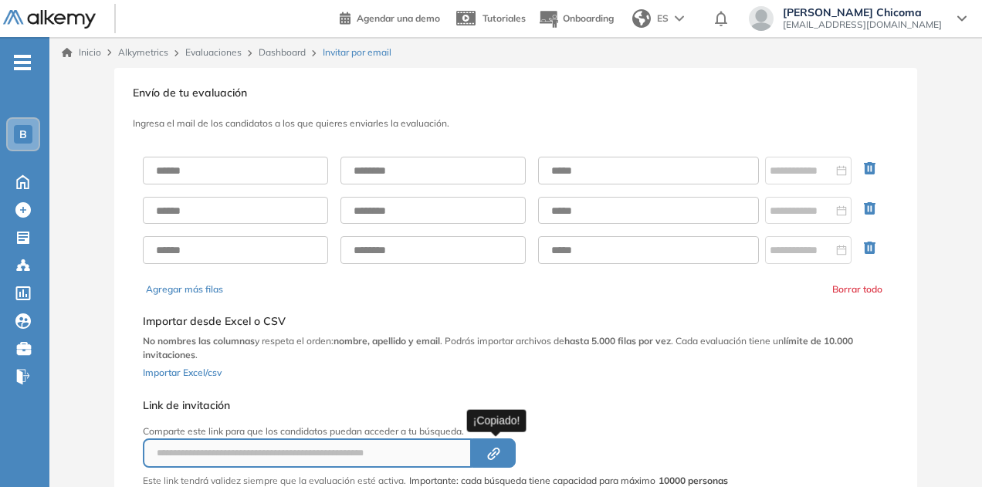 This screenshot has height=487, width=982. What do you see at coordinates (516, 93) in the screenshot?
I see `h3: Envío de tu evaluación` at bounding box center [516, 93].